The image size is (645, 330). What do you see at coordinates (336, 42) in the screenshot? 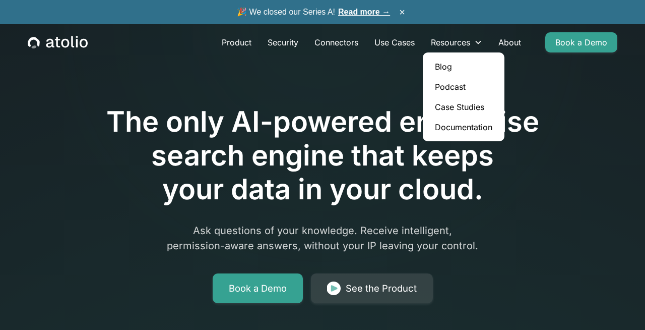
I see `a: Connectors` at bounding box center [336, 42].